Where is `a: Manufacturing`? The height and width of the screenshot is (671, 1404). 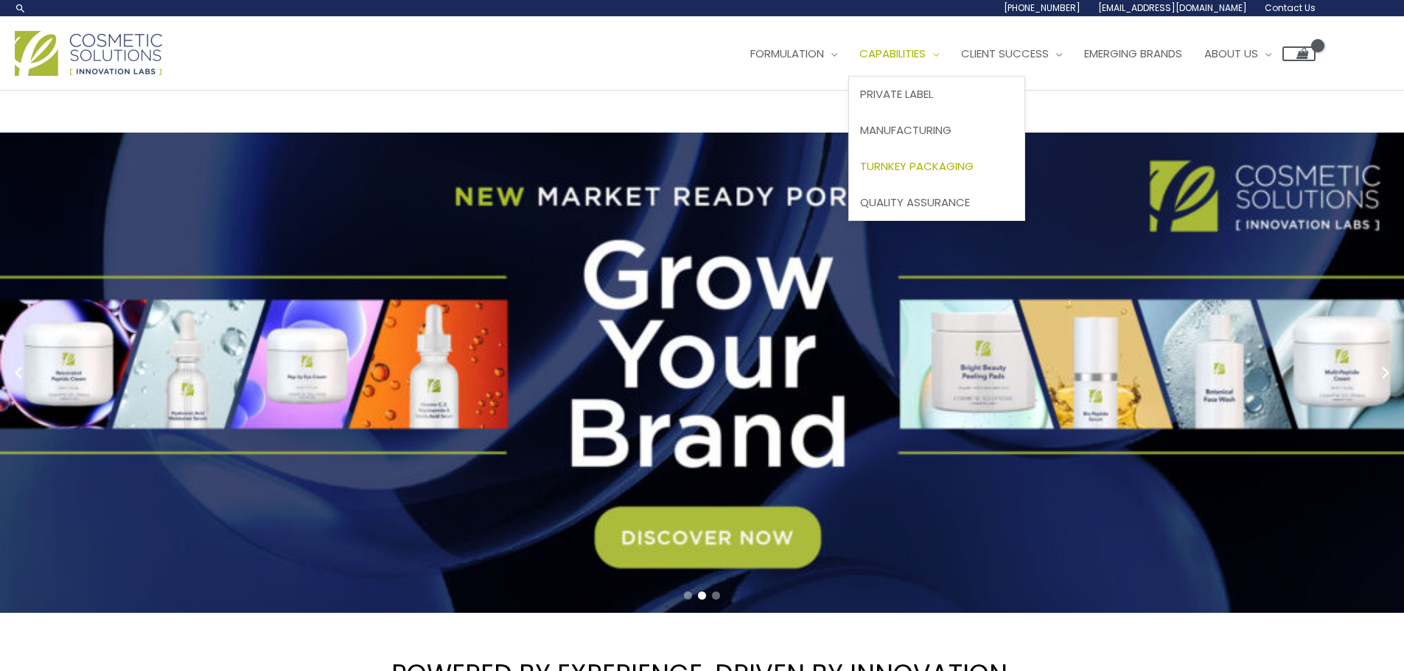
a: Manufacturing is located at coordinates (936, 130).